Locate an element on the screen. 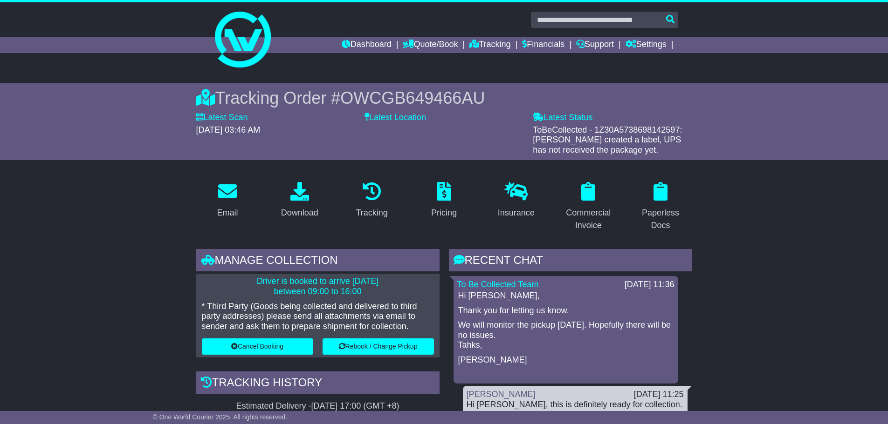 The width and height of the screenshot is (888, 424). a: Download is located at coordinates (300, 201).